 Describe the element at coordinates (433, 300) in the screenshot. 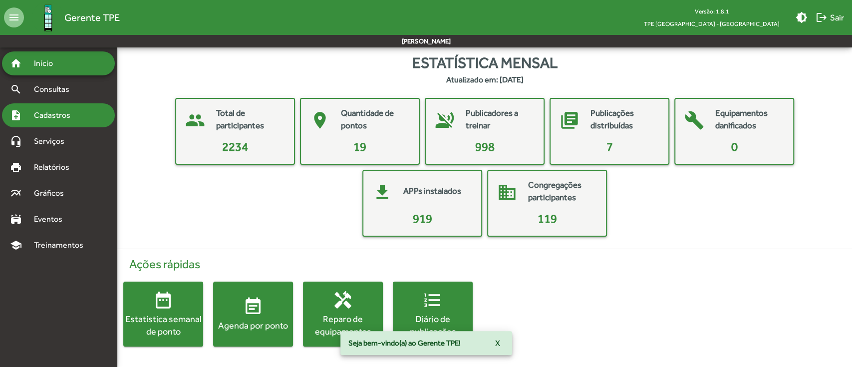

I see `mat-icon: format_list_numbered` at that location.